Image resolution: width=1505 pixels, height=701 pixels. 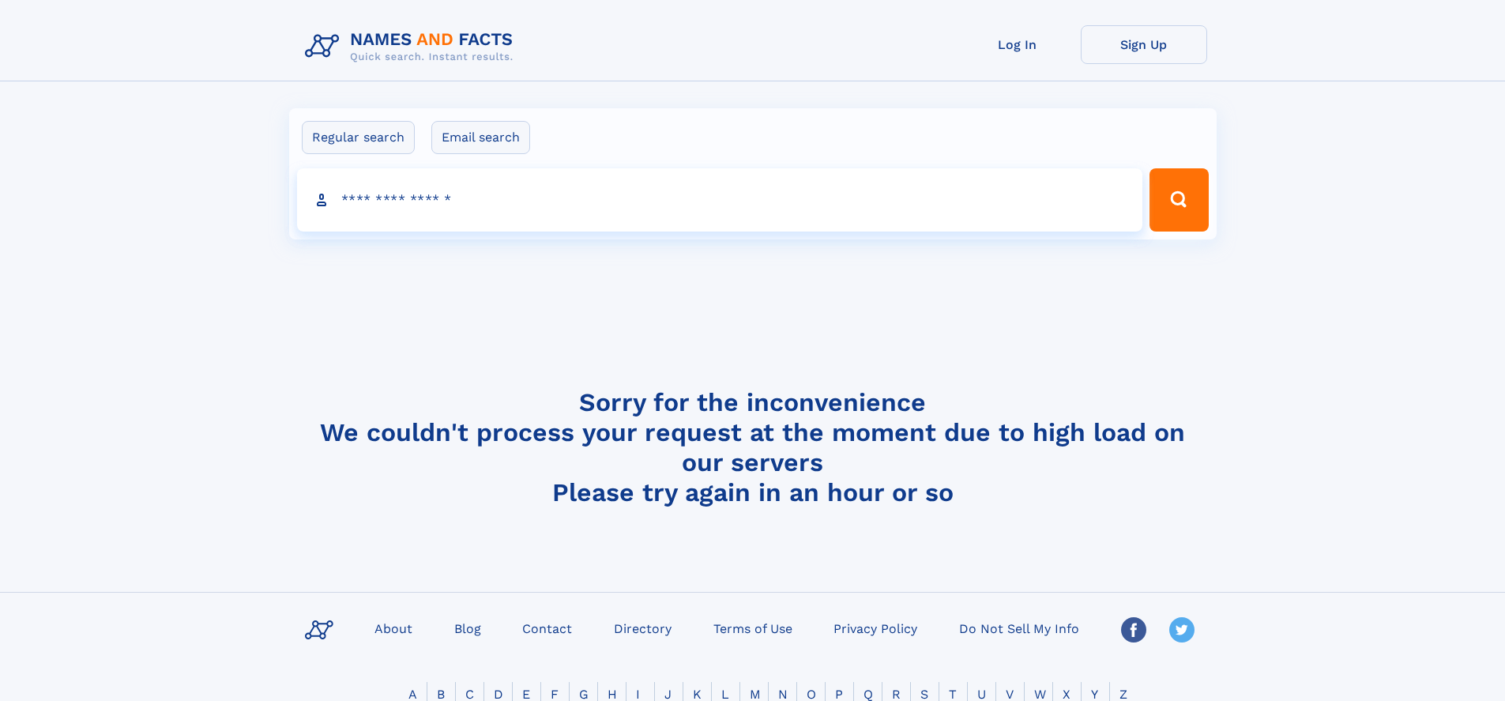 I want to click on h4: Sorry for the inconvenience We couldn't process your request at the moment due to high load on ou..., so click(x=753, y=447).